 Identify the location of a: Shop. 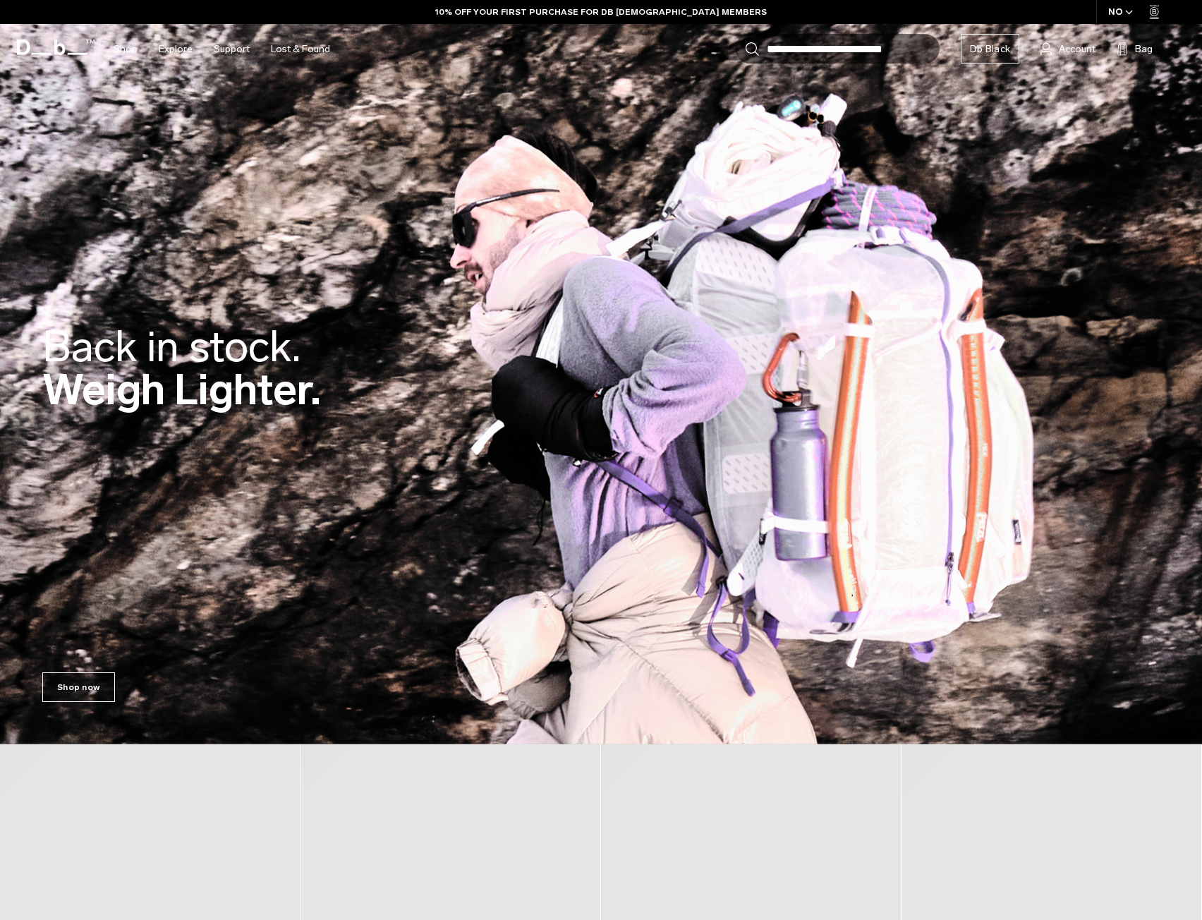
(126, 49).